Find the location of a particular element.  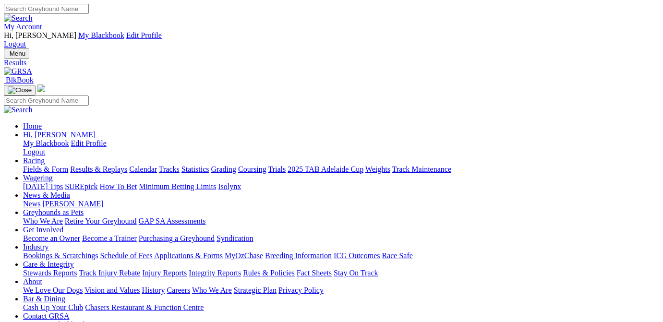

a: Careers is located at coordinates (178, 290).